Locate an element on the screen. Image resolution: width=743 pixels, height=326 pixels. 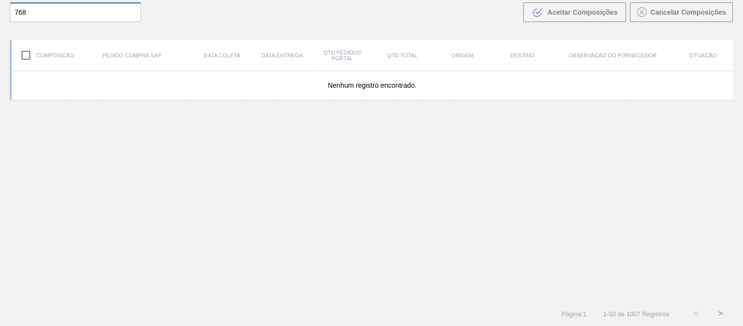
span: Página : 1 is located at coordinates (574, 314).